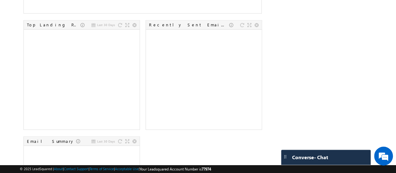  Describe the element at coordinates (54, 25) in the screenshot. I see `div: Top Landing Pages` at that location.